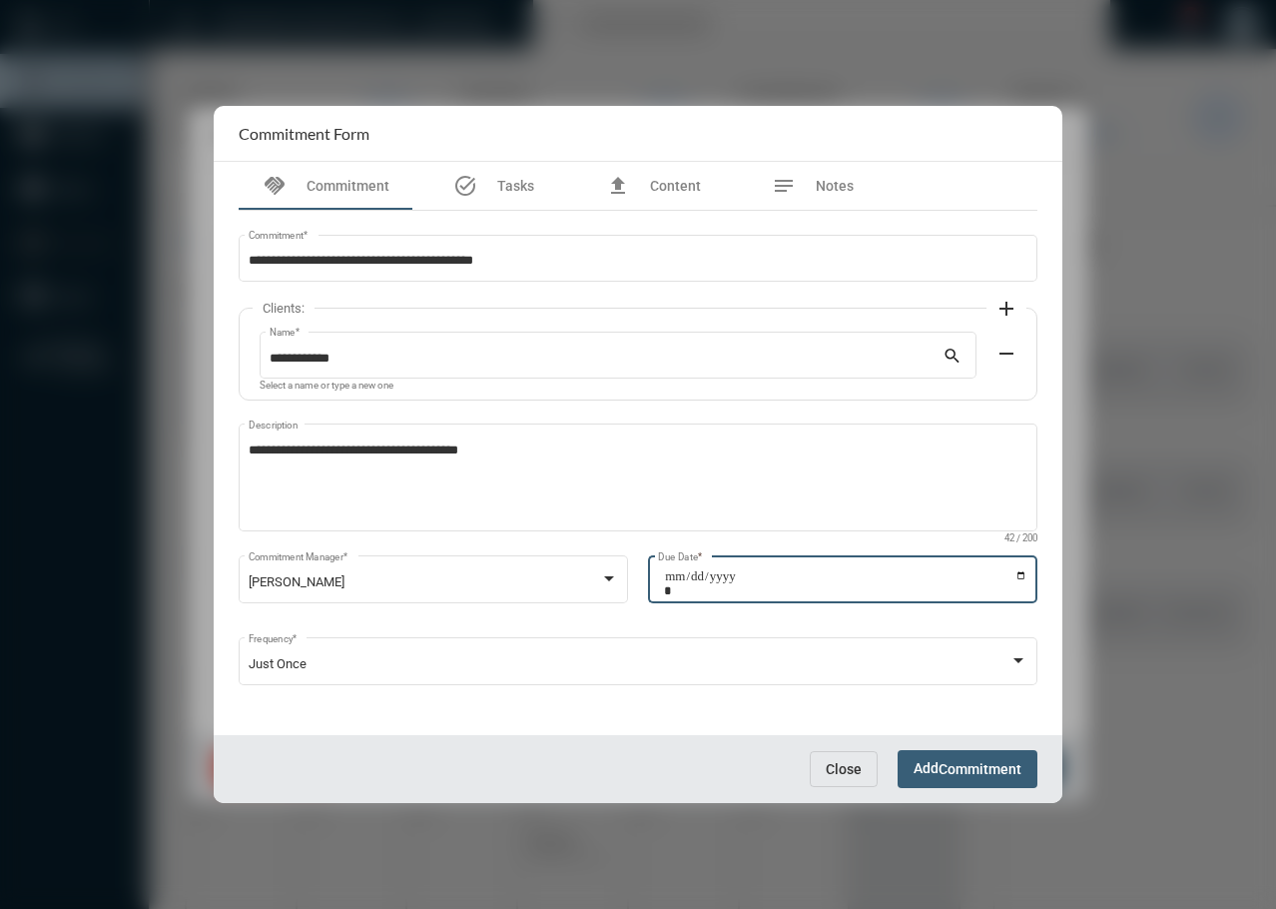 Image resolution: width=1276 pixels, height=909 pixels. Describe the element at coordinates (465, 186) in the screenshot. I see `mat-icon: task_alt` at that location.